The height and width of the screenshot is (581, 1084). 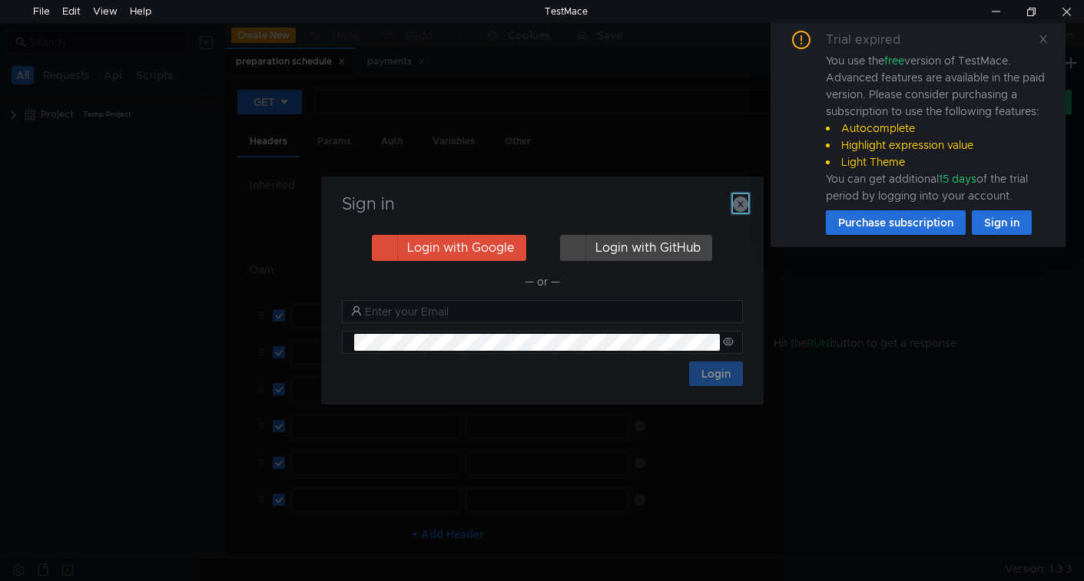 I want to click on div: You can get additional of the trial period by logging into your account., so click(x=936, y=187).